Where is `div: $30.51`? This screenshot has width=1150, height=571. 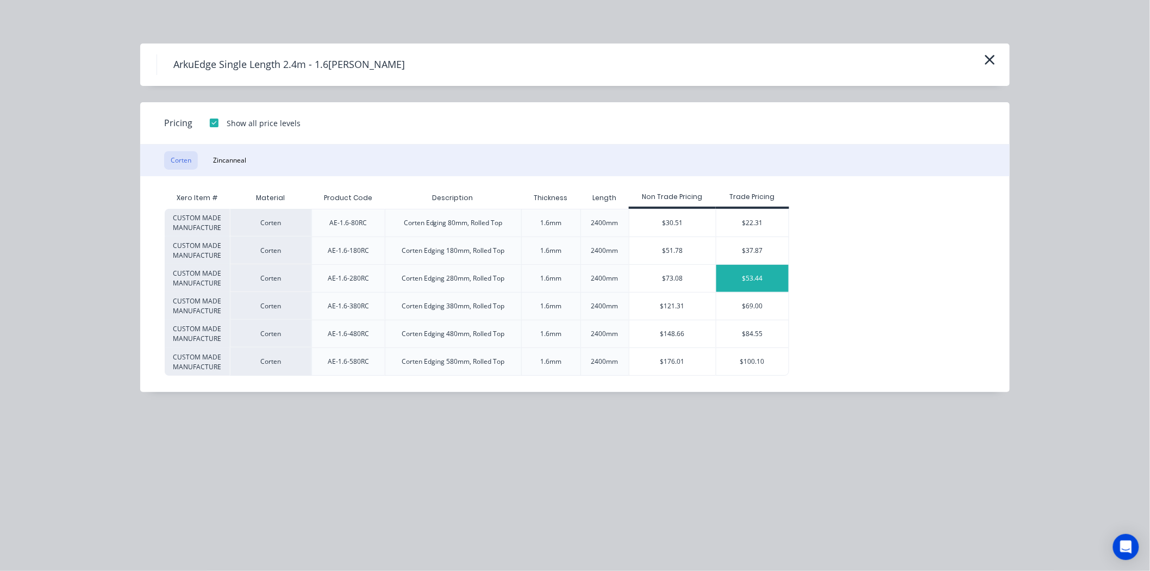 div: $30.51 is located at coordinates (673, 223).